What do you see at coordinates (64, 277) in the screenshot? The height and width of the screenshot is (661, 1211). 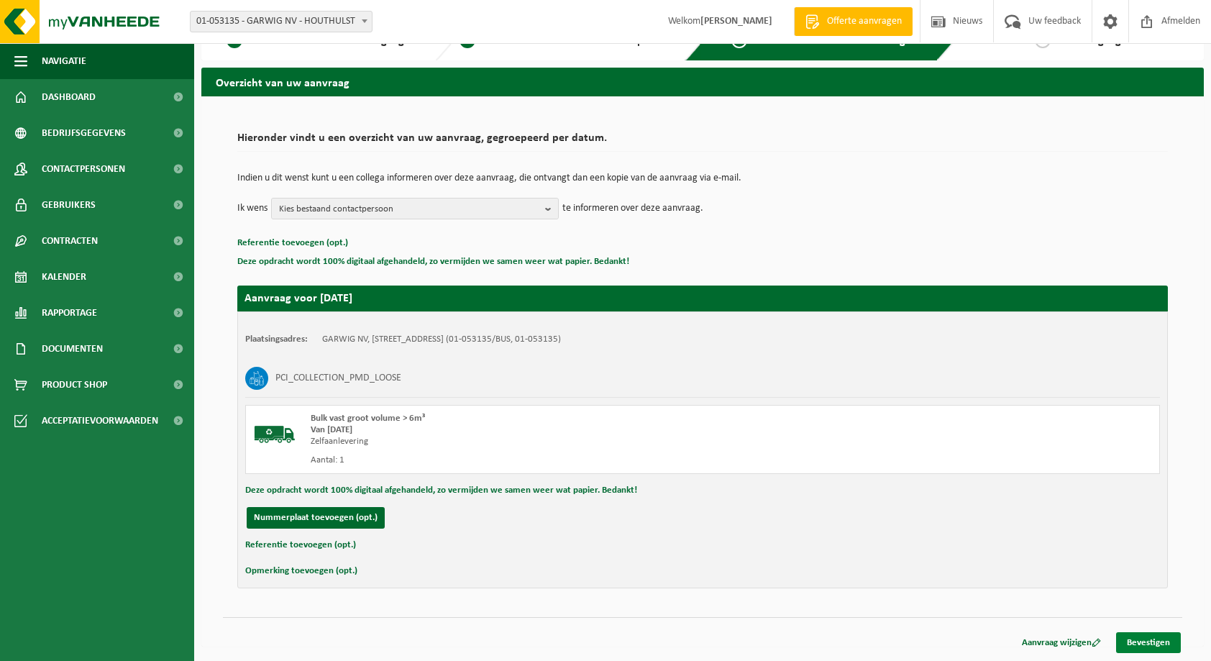 I see `span: Kalender` at bounding box center [64, 277].